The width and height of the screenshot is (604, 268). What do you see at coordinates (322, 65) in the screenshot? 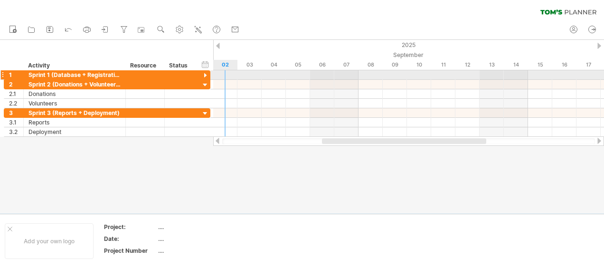
I see `div: Saturday, 6 September 2025` at bounding box center [322, 65].